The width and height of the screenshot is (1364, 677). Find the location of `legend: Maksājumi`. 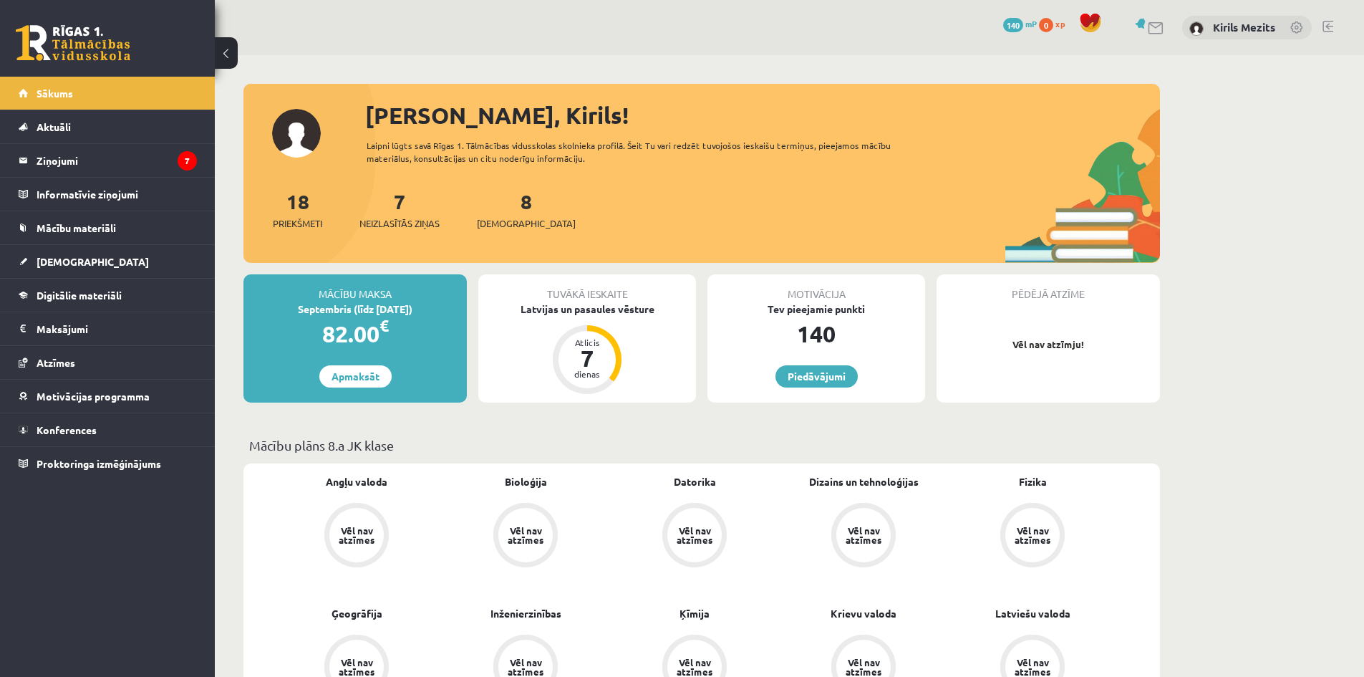

legend: Maksājumi is located at coordinates (117, 329).